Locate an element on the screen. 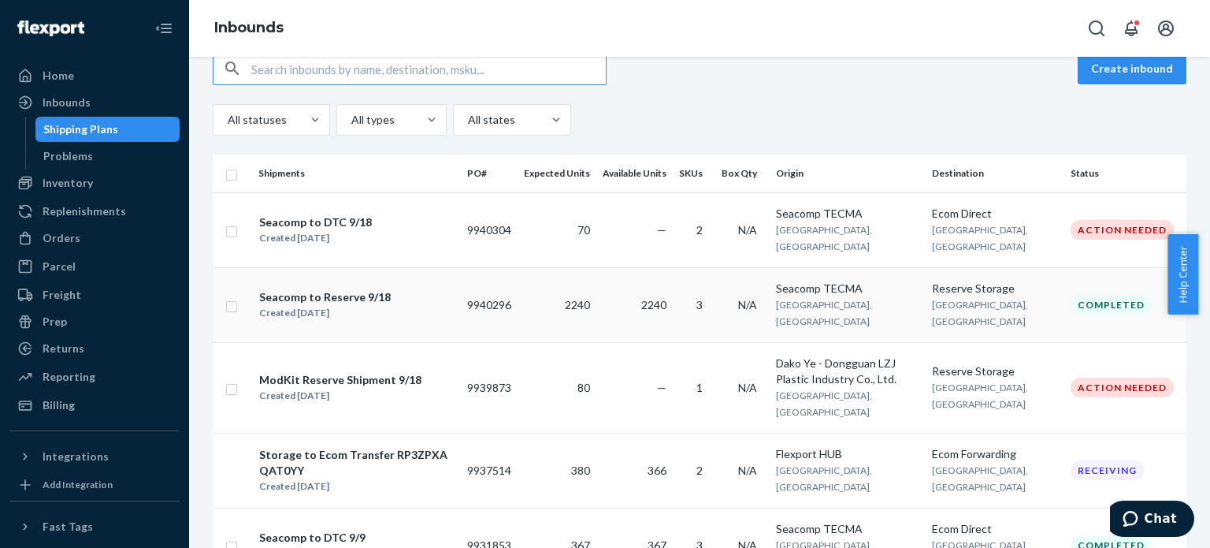 This screenshot has height=548, width=1210. th: SKUs is located at coordinates (694, 173).